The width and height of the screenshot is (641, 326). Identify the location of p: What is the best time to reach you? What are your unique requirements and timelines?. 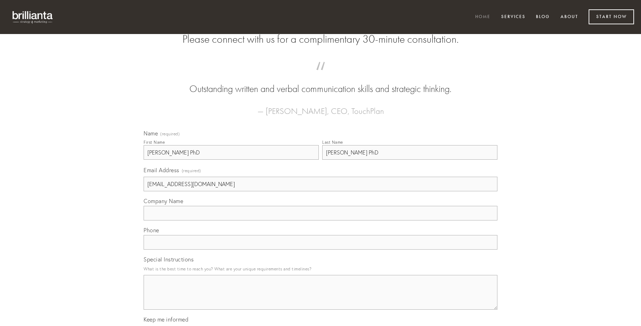
(321, 269).